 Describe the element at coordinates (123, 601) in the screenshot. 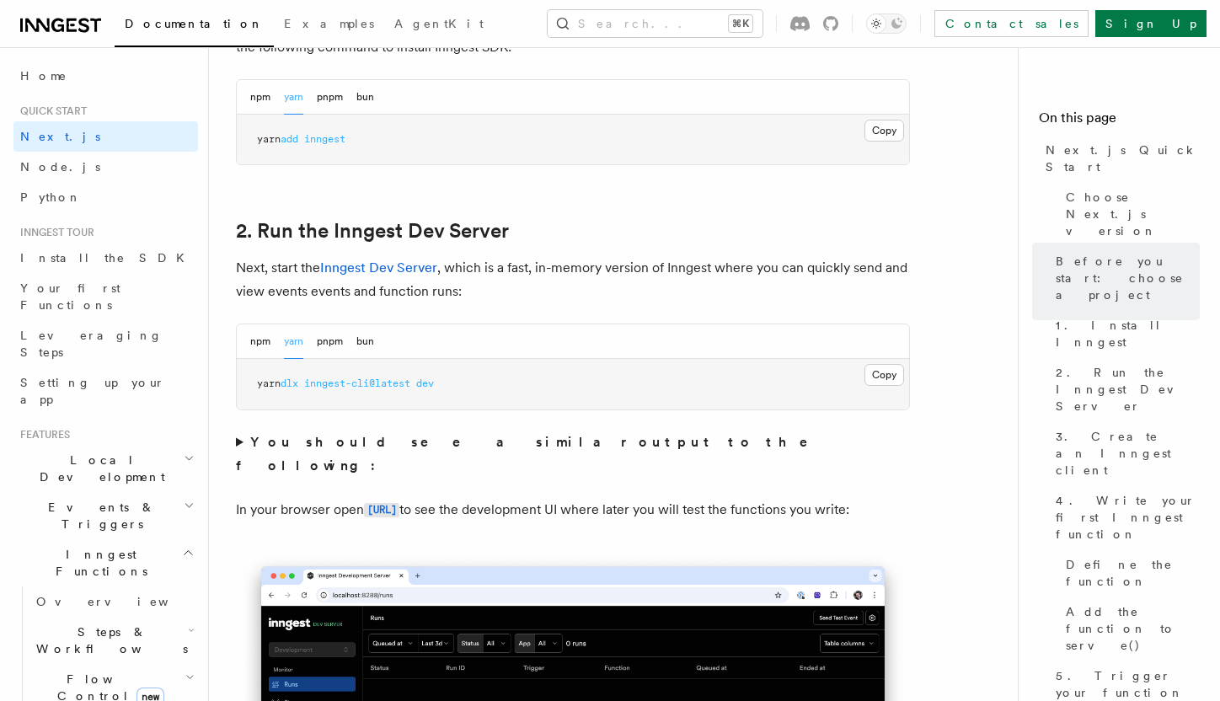

I see `span: Overview` at that location.